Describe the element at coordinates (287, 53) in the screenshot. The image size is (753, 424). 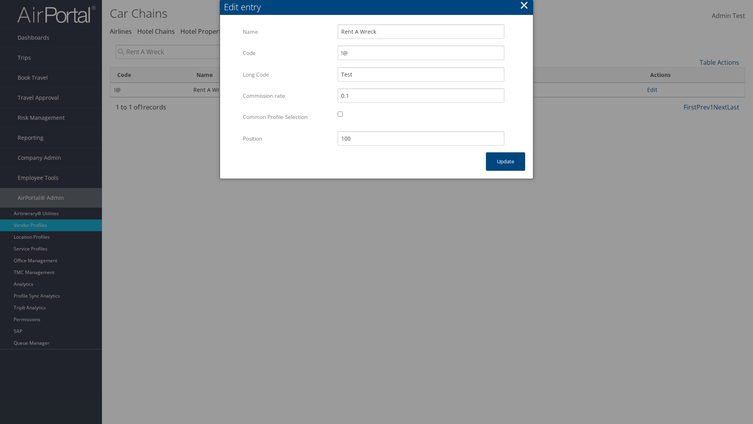
I see `label: Code` at that location.